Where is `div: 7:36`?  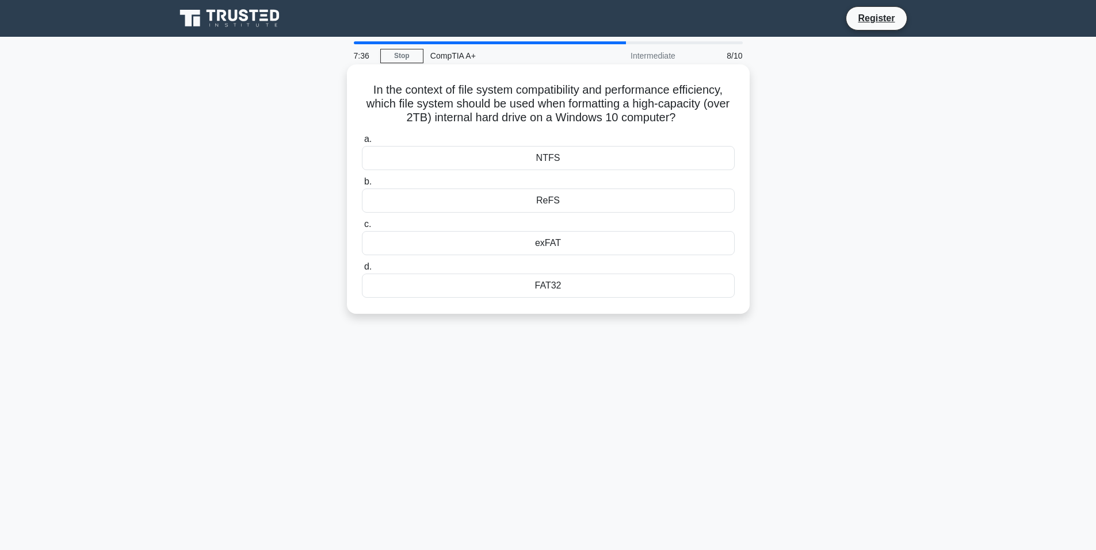
div: 7:36 is located at coordinates (364, 56).